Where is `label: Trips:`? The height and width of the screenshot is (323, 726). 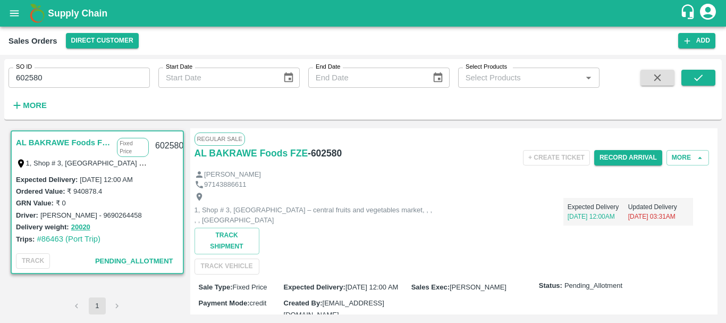
label: Trips: is located at coordinates (25, 239).